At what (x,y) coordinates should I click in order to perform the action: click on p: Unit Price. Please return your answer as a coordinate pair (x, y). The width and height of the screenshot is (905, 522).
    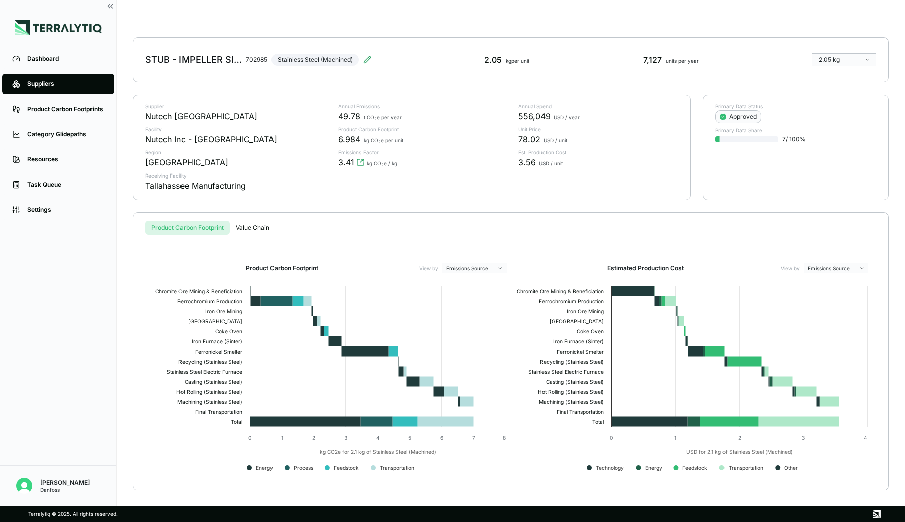
    Looking at the image, I should click on (599, 129).